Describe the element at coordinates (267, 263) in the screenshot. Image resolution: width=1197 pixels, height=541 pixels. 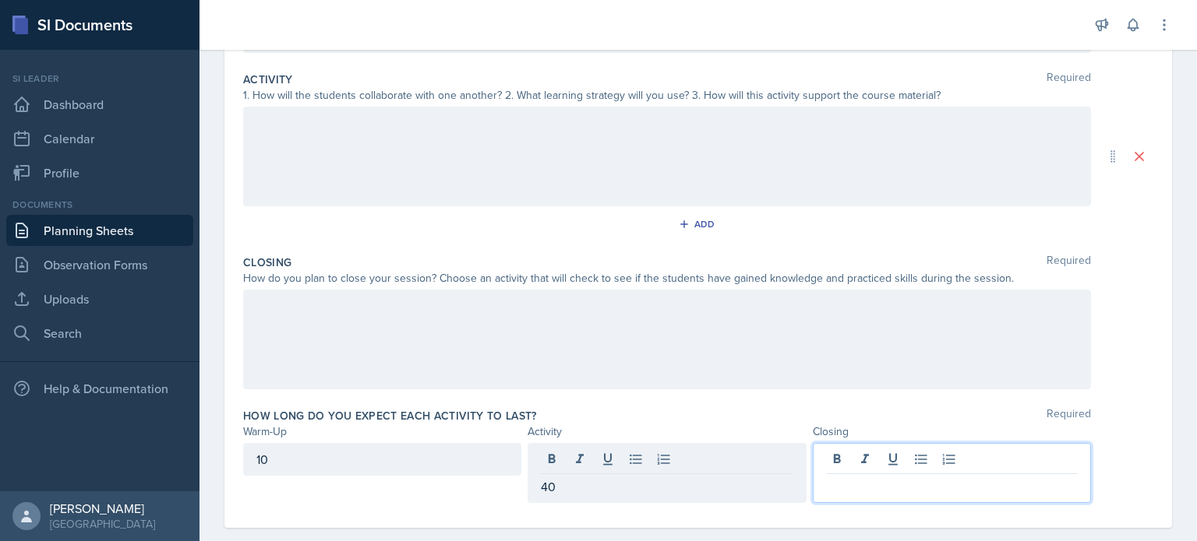
I see `label: Closing` at that location.